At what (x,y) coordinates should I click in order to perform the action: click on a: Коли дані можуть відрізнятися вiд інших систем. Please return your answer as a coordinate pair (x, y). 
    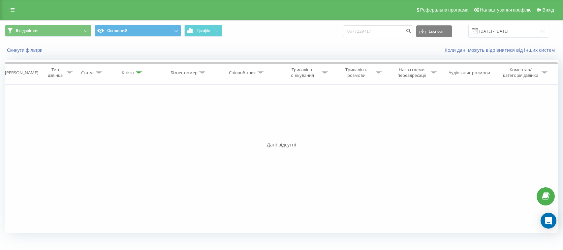
    Looking at the image, I should click on (502, 50).